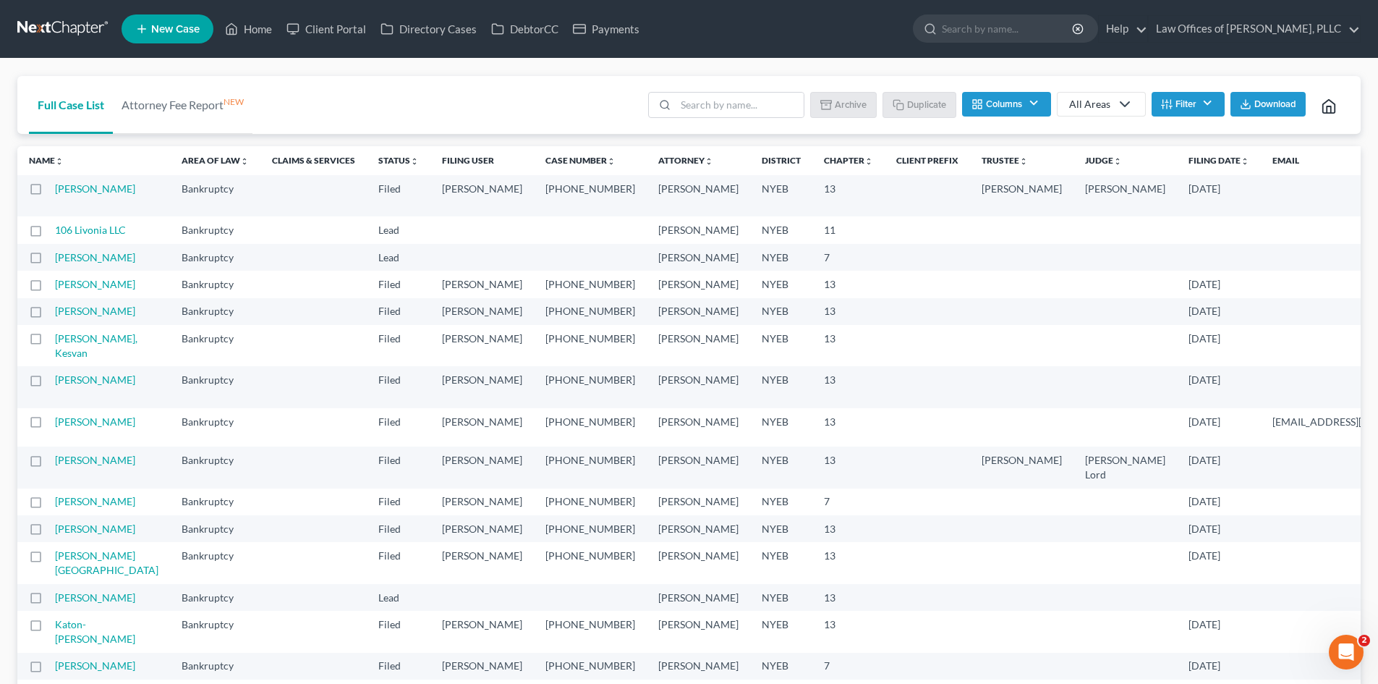  I want to click on a: Attorneyunfold_more, so click(686, 160).